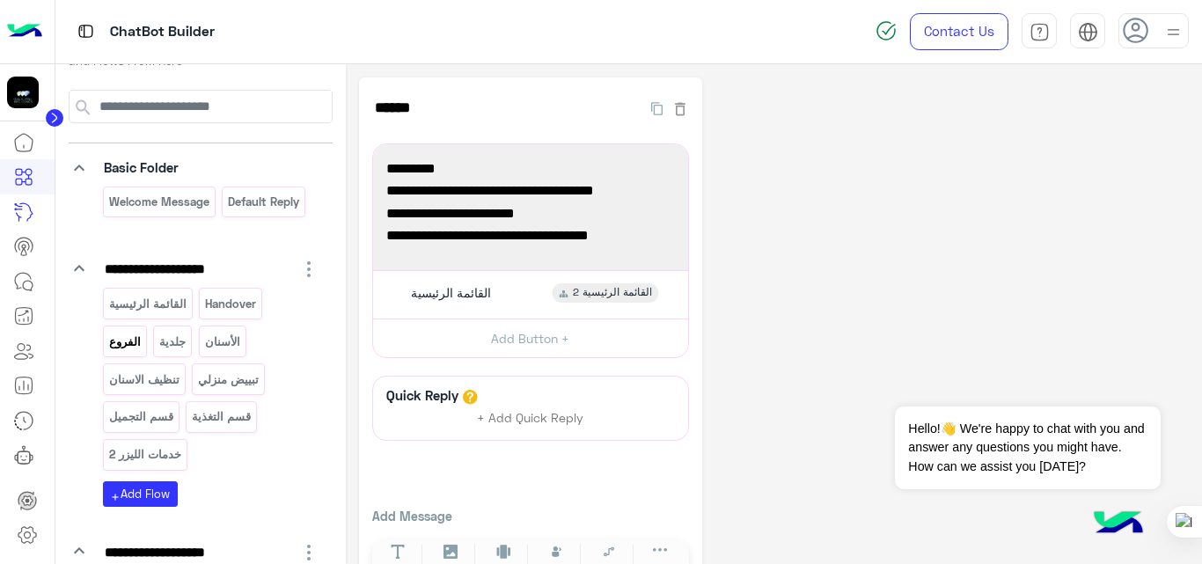 Image resolution: width=1202 pixels, height=564 pixels. What do you see at coordinates (959, 32) in the screenshot?
I see `a: Contact Us` at bounding box center [959, 32].